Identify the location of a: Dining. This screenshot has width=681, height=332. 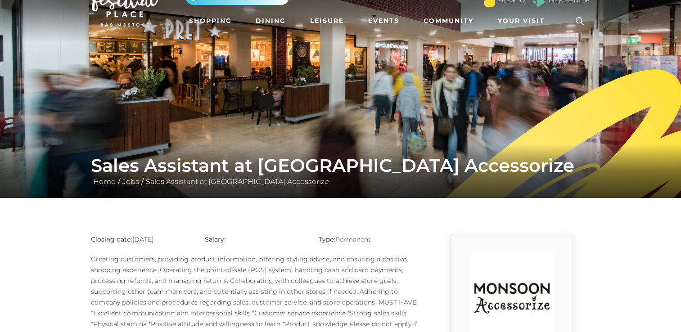
(271, 21).